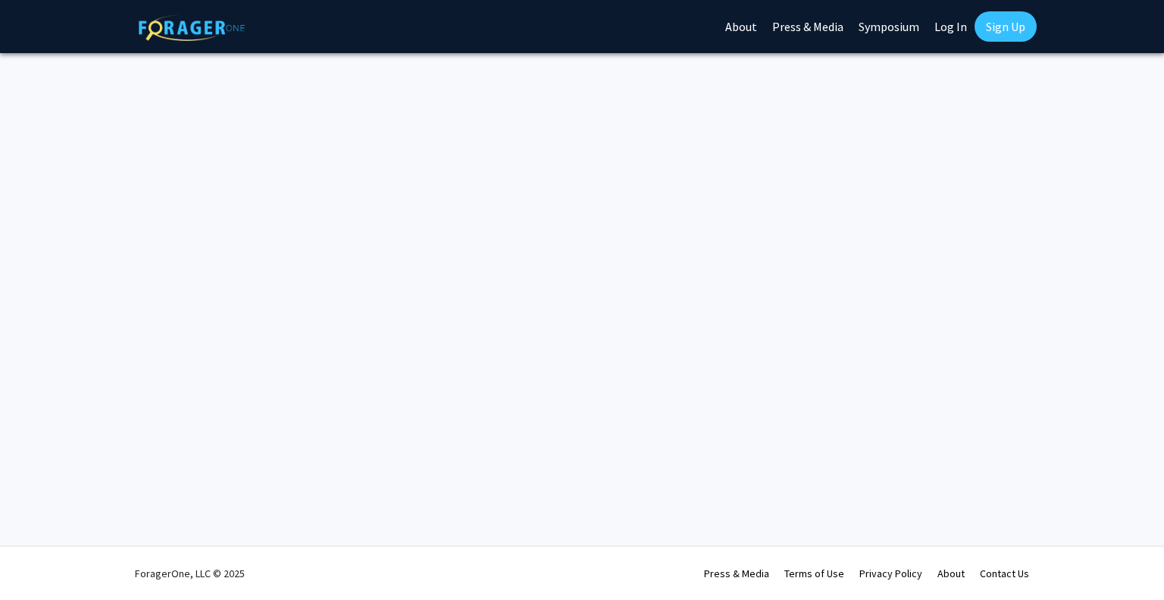 The image size is (1164, 600). Describe the element at coordinates (189, 573) in the screenshot. I see `div: ForagerOne, LLC © 2025` at that location.